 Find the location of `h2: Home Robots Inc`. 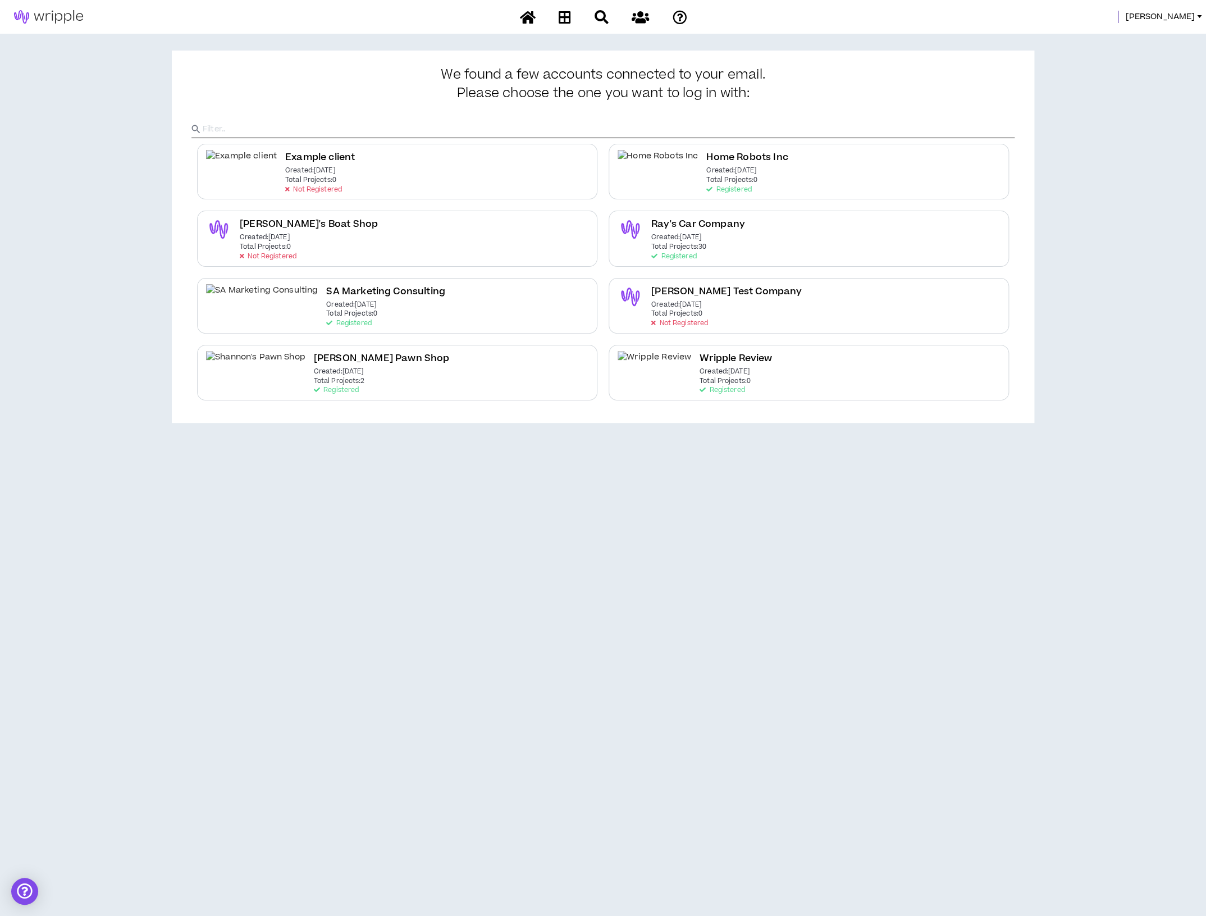

h2: Home Robots Inc is located at coordinates (747, 157).